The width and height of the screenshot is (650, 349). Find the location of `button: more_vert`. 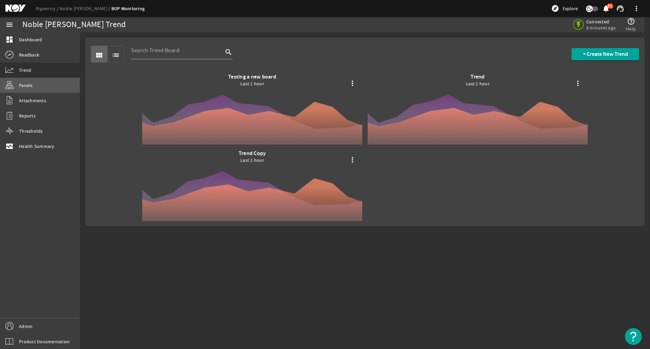

button: more_vert is located at coordinates (637, 8).